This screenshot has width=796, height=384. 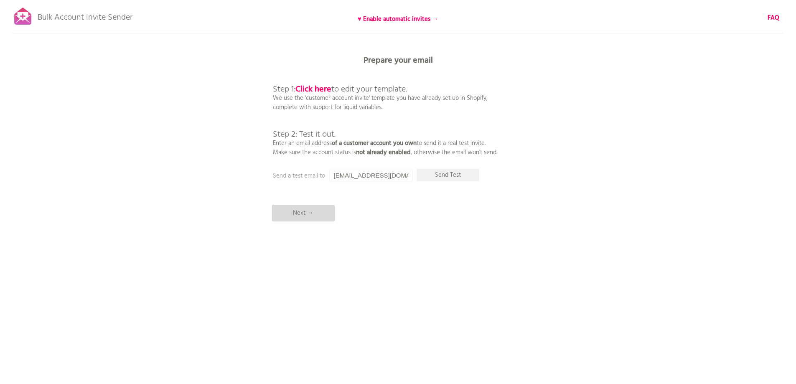 What do you see at coordinates (448, 175) in the screenshot?
I see `p: Send Test` at bounding box center [448, 175].